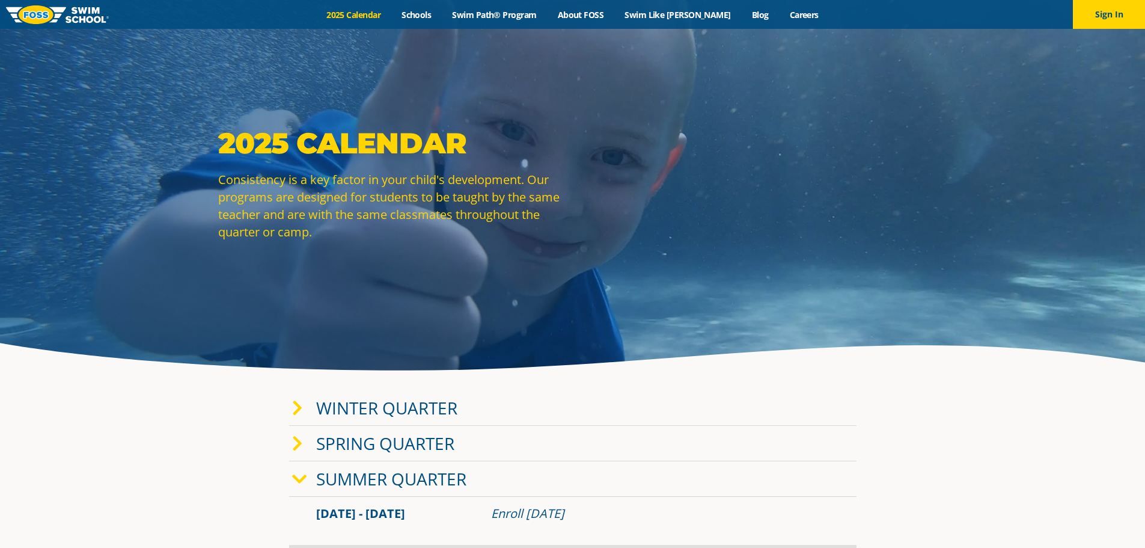 This screenshot has width=1145, height=548. Describe the element at coordinates (417, 14) in the screenshot. I see `a: Schools` at that location.